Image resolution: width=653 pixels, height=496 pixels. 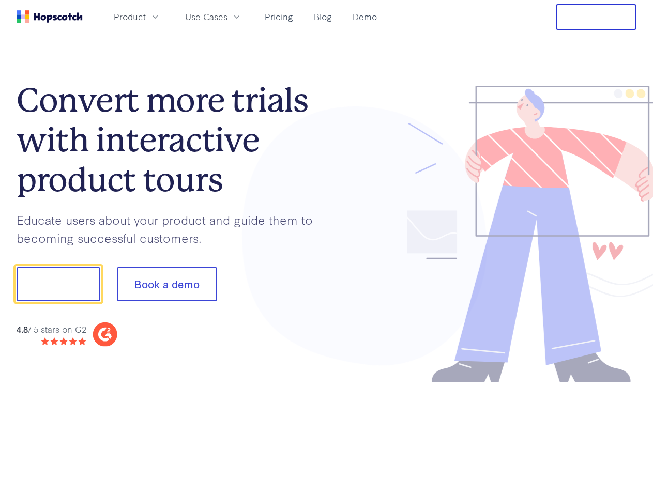 I want to click on a: Blog, so click(x=322, y=17).